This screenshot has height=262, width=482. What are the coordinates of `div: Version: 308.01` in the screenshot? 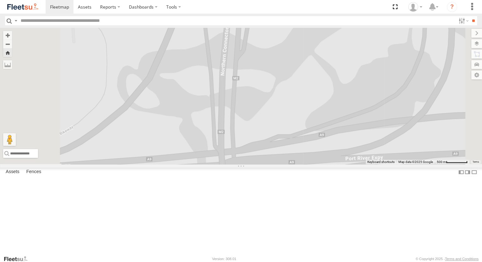 It's located at (224, 259).